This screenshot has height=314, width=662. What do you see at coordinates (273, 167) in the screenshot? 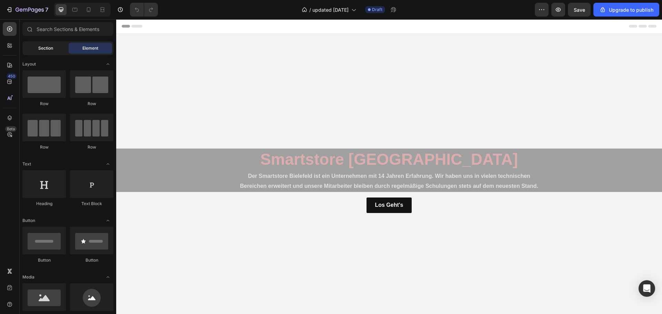
I see `strong: Bereichen erweitert und unsere Mitarbeiter bleiben durch regelmäßige Schulungen stets auf dem neu...` at bounding box center [273, 167].